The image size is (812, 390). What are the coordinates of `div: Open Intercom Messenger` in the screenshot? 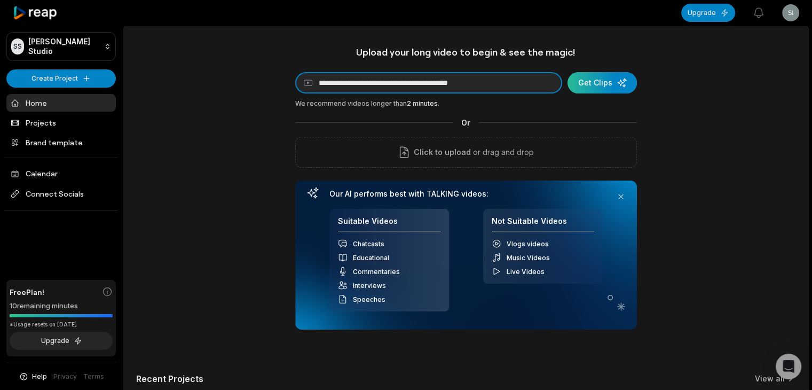 It's located at (788, 366).